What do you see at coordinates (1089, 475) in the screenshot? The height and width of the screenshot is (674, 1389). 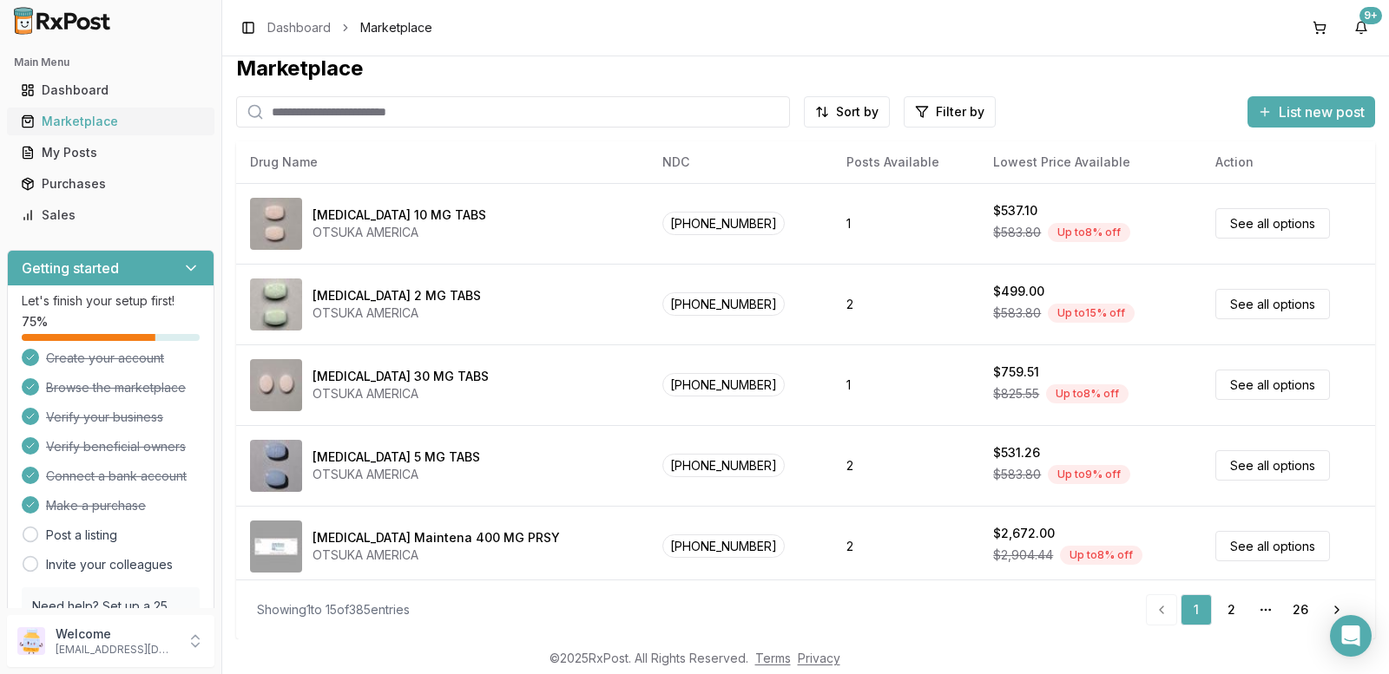 I see `div: Up to 9 % off` at bounding box center [1089, 475].